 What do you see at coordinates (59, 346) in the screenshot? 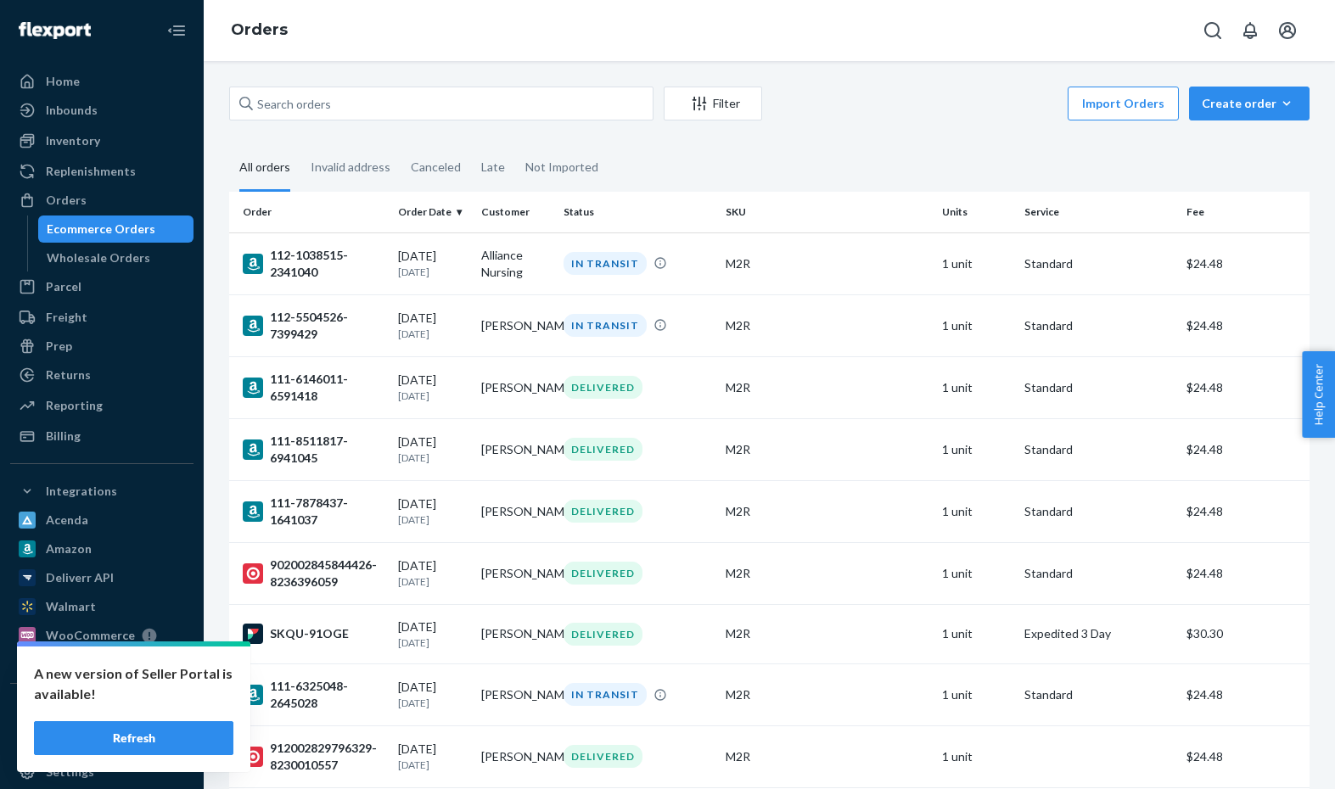
I see `div: Prep` at bounding box center [59, 346].